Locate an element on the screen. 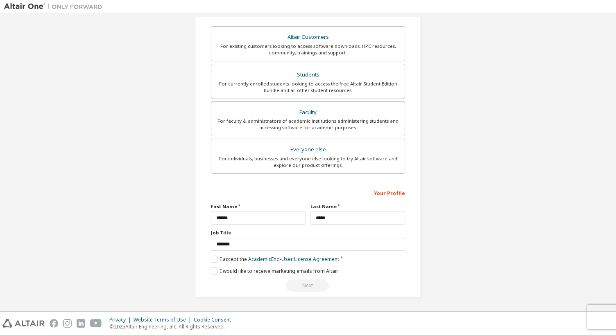 The width and height of the screenshot is (616, 335). p: © 2025 Altair Engineering, Inc. All Rights Reserved. is located at coordinates (172, 327).